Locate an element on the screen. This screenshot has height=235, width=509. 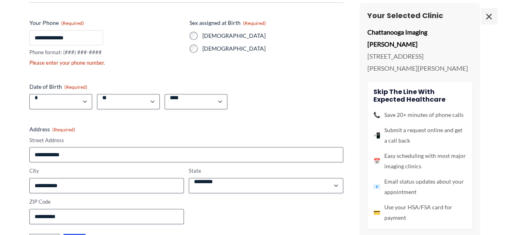
li: Email status updates about your appointment is located at coordinates (419, 187).